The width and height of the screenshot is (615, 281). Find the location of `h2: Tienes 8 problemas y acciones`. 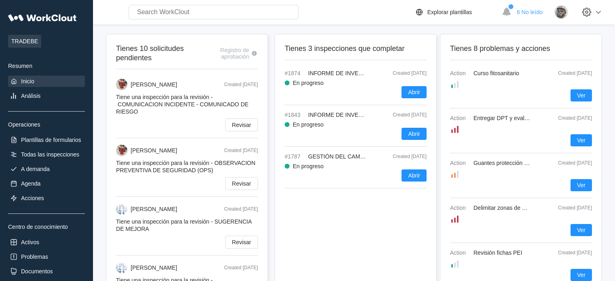

h2: Tienes 8 problemas y acciones is located at coordinates (521, 49).